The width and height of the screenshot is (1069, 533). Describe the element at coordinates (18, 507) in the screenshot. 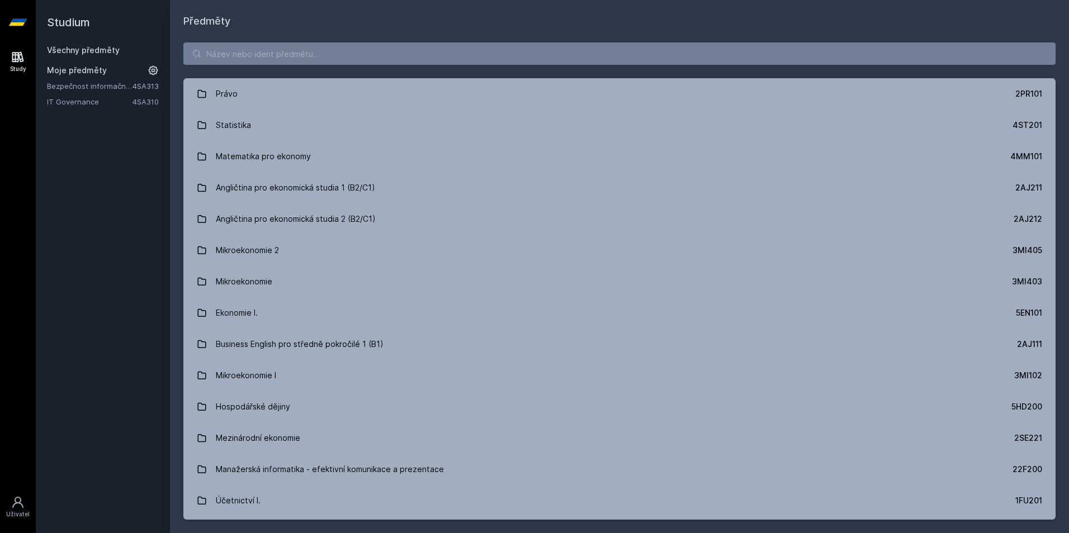

I see `a: Uživatel` at that location.